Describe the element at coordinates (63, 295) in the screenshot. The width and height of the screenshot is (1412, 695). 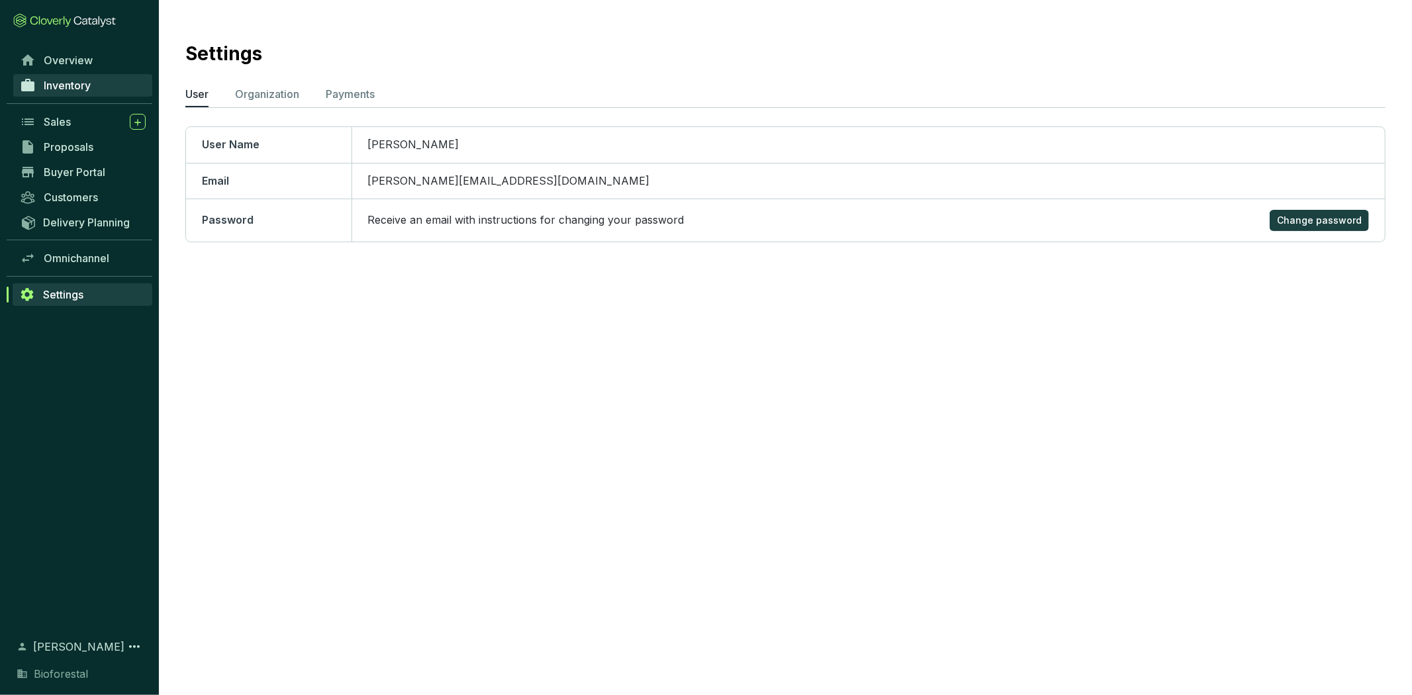
I see `span: Settings` at that location.